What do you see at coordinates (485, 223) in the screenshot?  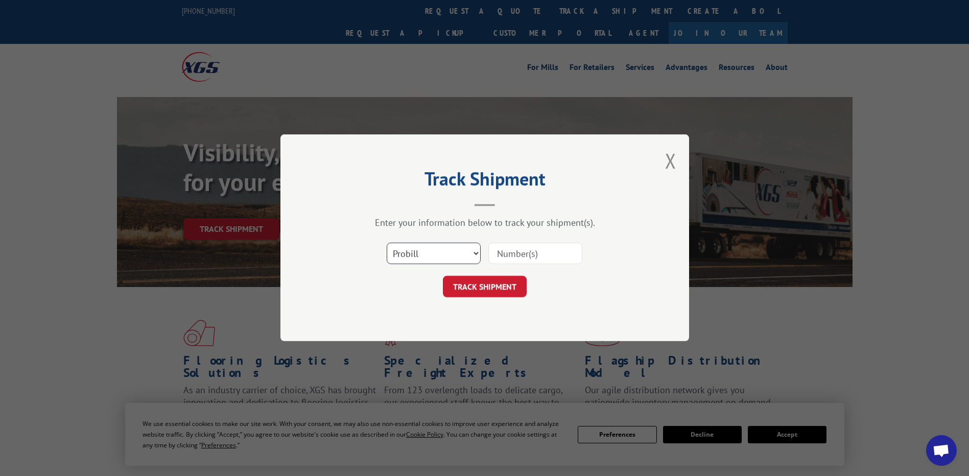 I see `div: Enter your information below to track your shipment(s).` at bounding box center [485, 223].